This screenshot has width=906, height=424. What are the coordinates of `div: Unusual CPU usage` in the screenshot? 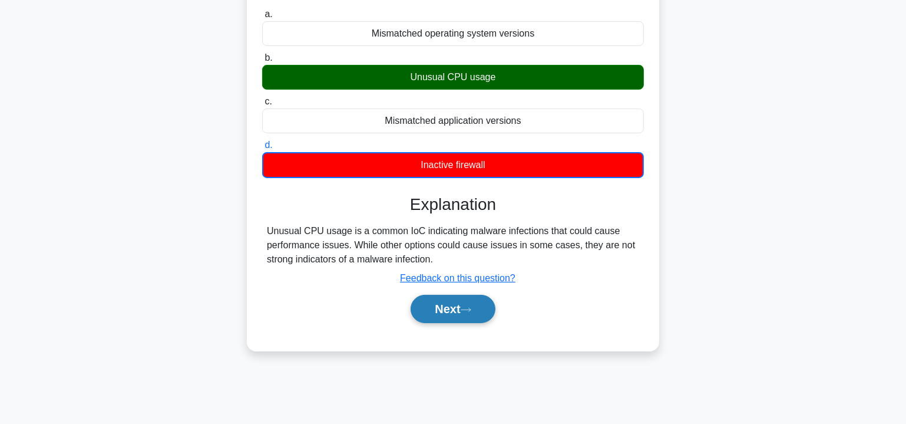 It's located at (453, 77).